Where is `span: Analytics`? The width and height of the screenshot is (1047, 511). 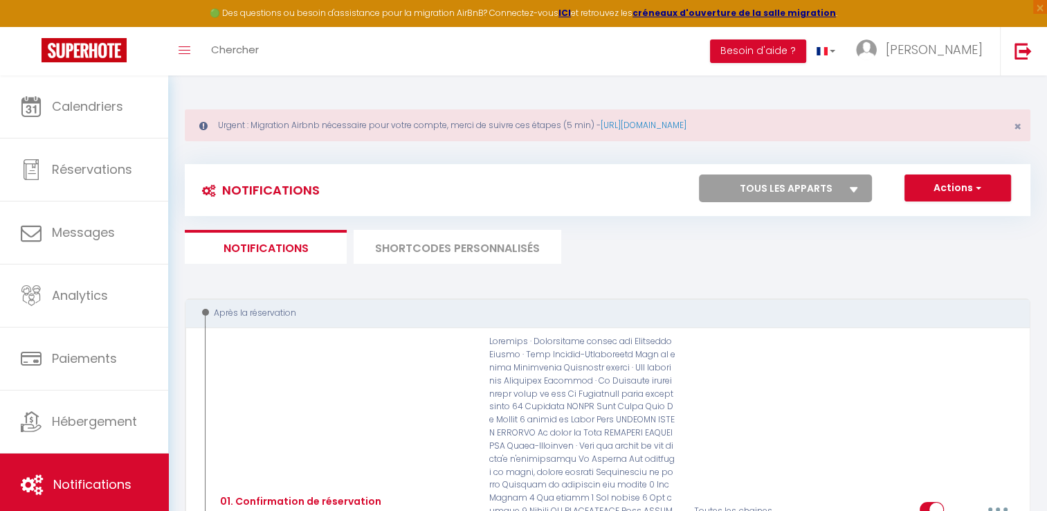 span: Analytics is located at coordinates (80, 295).